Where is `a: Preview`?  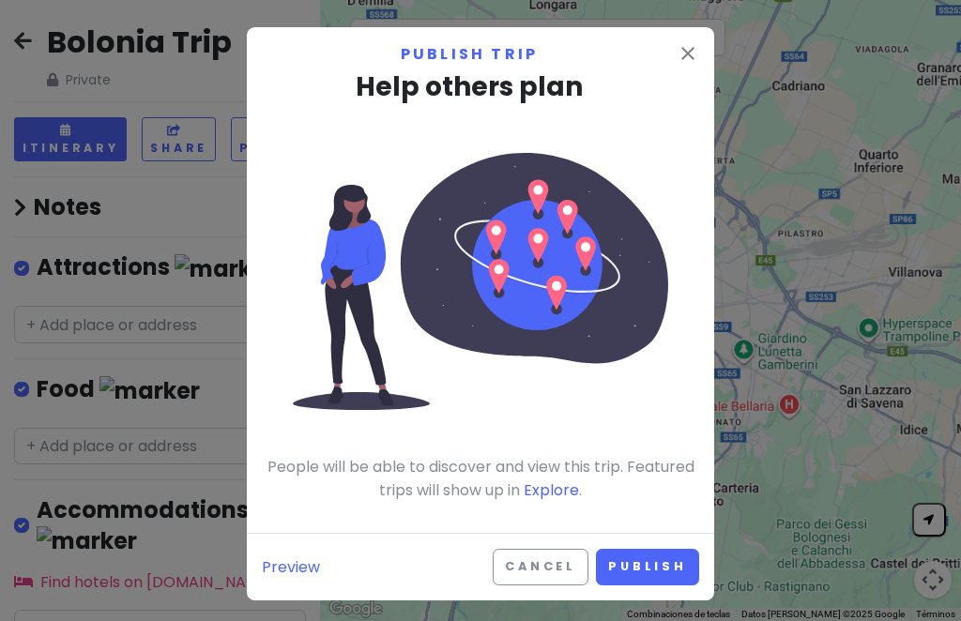 a: Preview is located at coordinates (291, 568).